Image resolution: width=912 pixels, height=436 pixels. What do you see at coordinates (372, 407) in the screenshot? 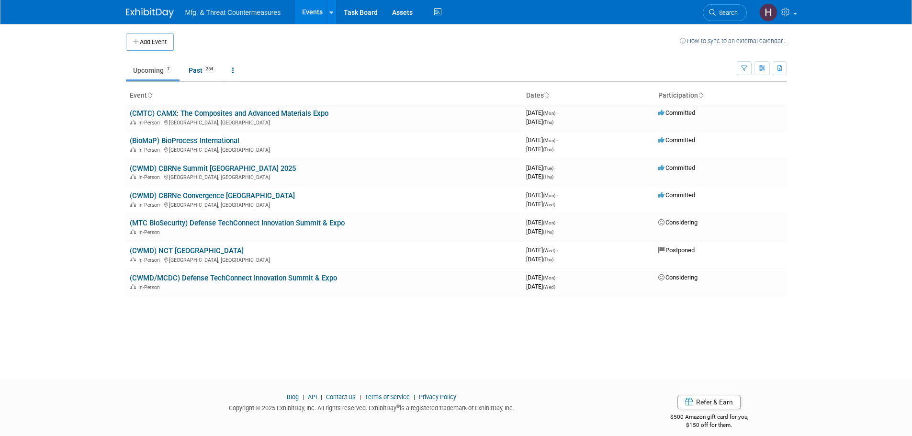
I see `div: Copyright © 2025 ExhibitDay, Inc. All rights reserved. ExhibitDay is a registered trademark of Ex...` at bounding box center [372, 407].